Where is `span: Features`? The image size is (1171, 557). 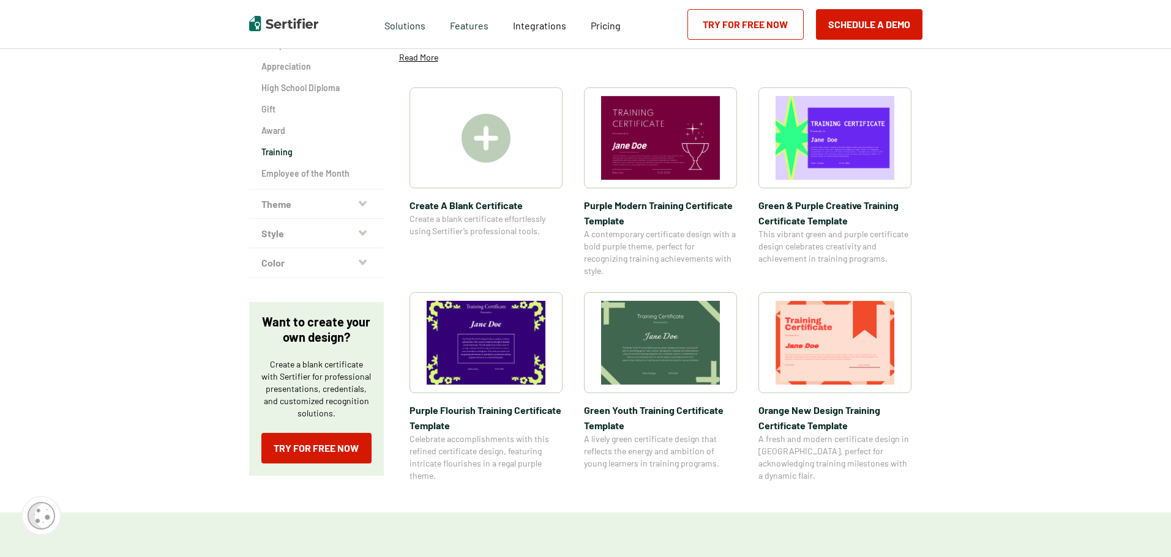
span: Features is located at coordinates (469, 24).